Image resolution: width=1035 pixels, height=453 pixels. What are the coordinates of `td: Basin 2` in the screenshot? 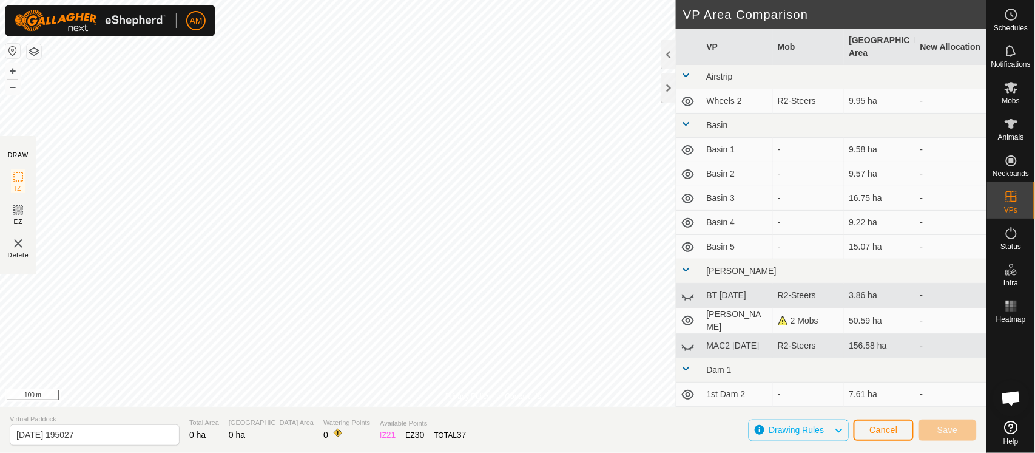 It's located at (737, 174).